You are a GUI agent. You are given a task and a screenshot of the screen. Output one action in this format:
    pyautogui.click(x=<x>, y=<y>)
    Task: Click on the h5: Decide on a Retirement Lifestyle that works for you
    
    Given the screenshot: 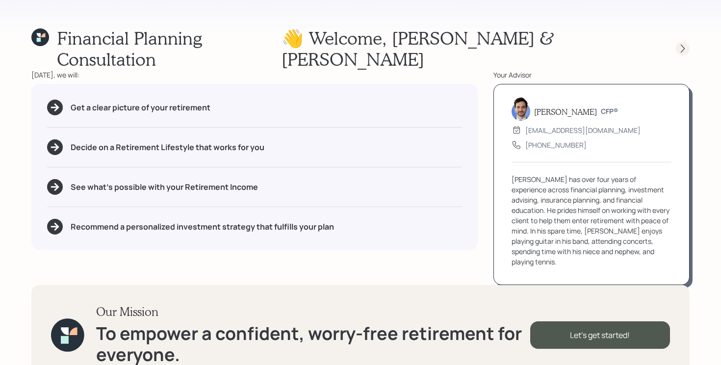 What is the action you would take?
    pyautogui.click(x=167, y=147)
    